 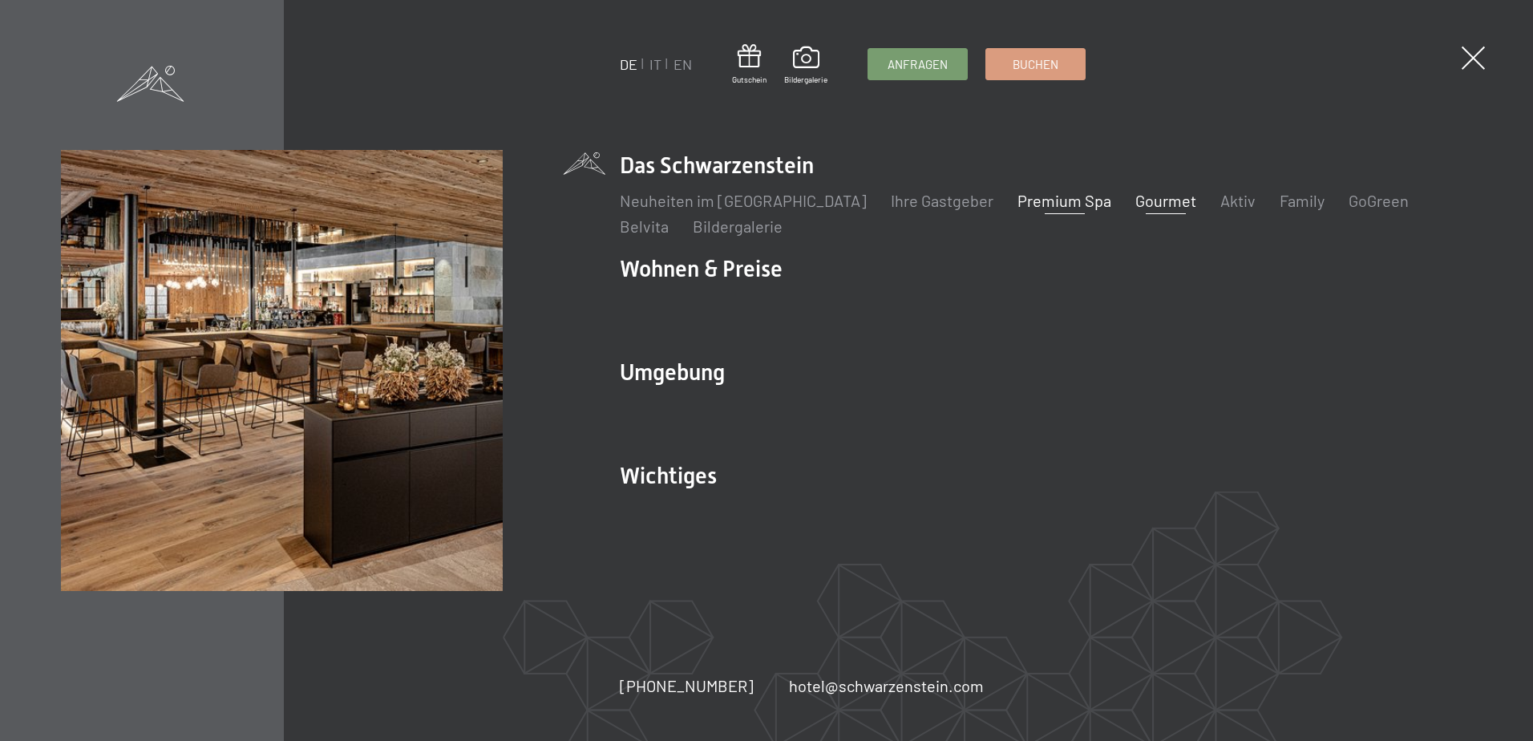 I want to click on a: Buchen, so click(x=1035, y=64).